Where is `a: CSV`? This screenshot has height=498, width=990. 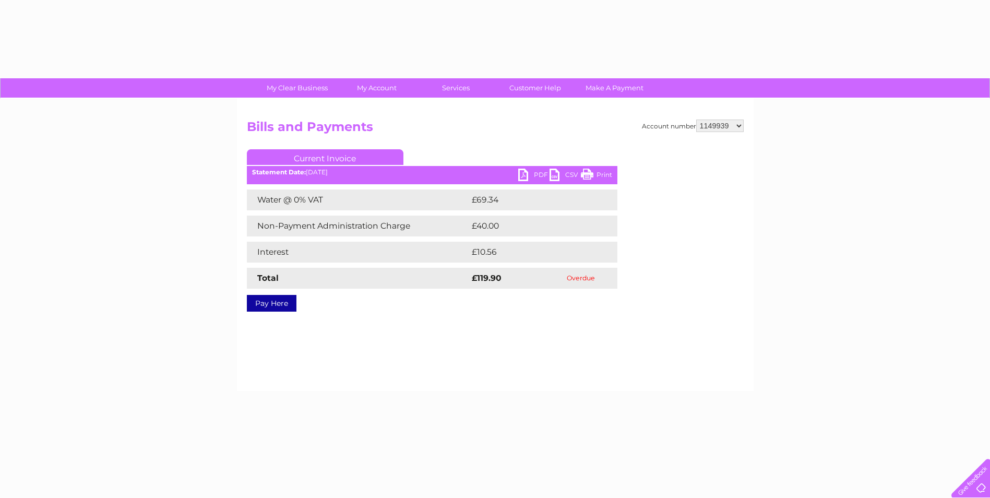
a: CSV is located at coordinates (565, 176).